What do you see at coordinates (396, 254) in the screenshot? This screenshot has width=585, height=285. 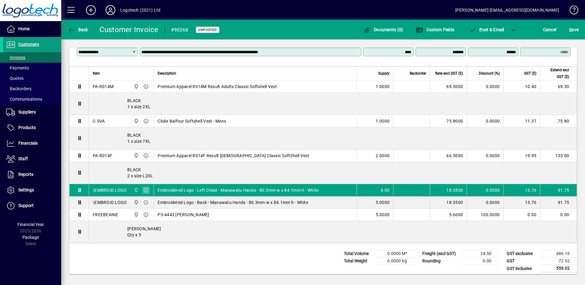 I see `td: 0.0000 M³` at bounding box center [396, 254].